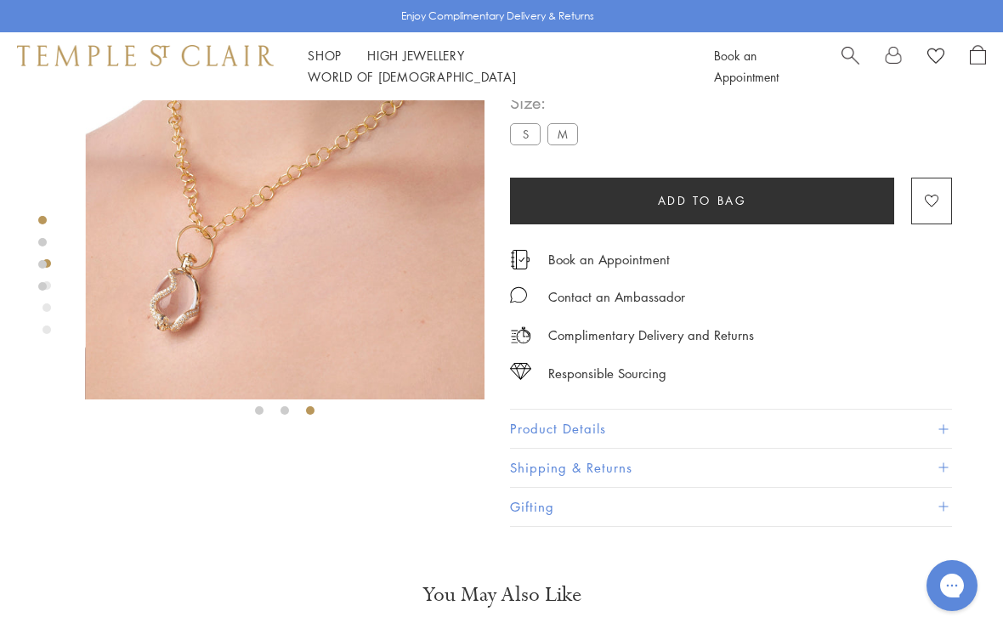  Describe the element at coordinates (702, 201) in the screenshot. I see `button: Add to bag` at that location.